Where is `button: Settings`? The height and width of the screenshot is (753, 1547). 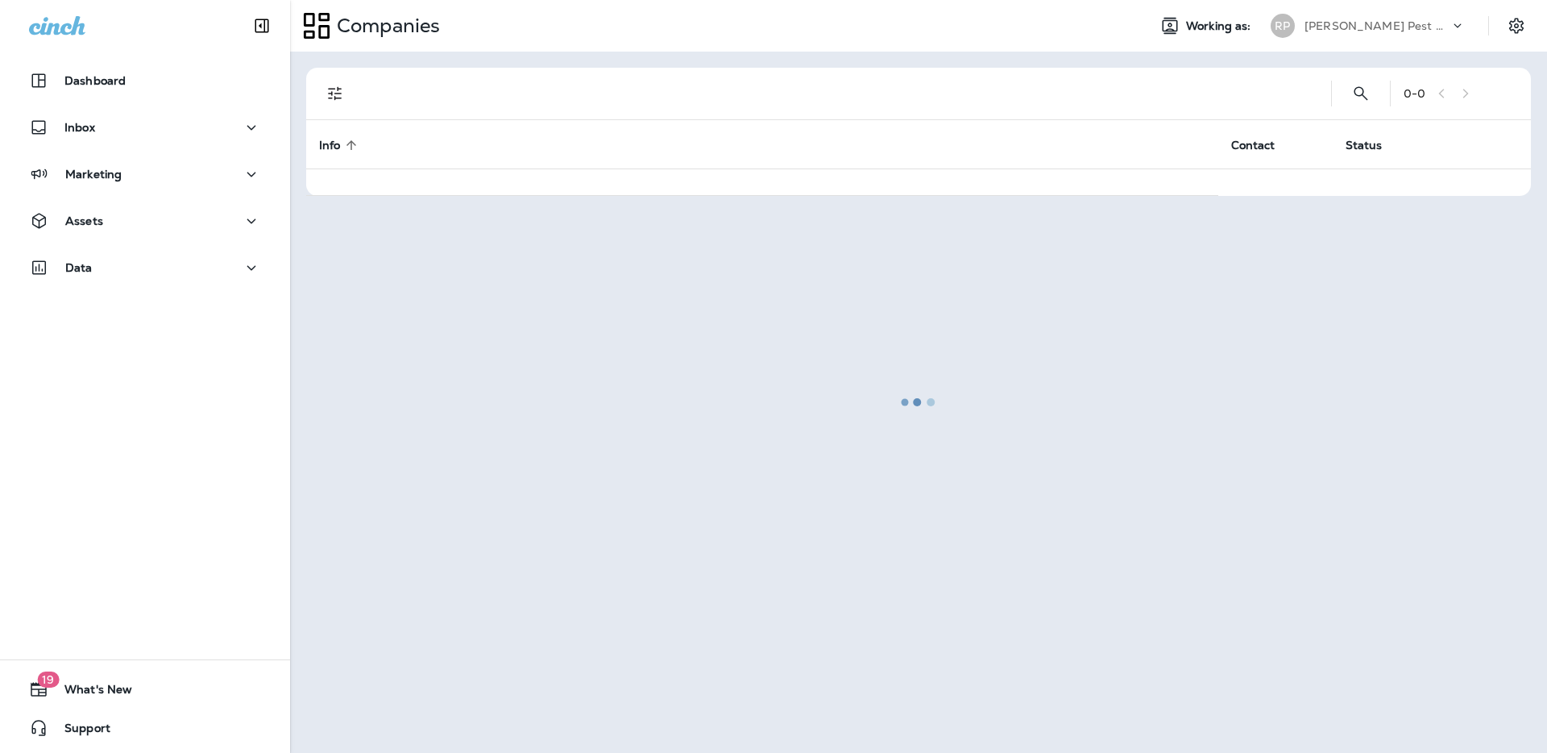
button: Settings is located at coordinates (1517, 26).